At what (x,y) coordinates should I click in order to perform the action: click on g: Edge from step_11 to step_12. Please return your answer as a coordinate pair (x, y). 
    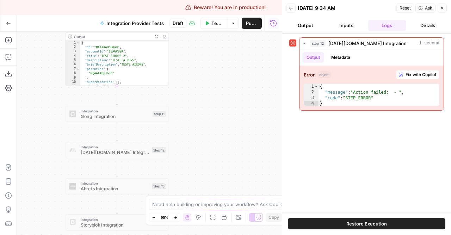
    Looking at the image, I should click on (117, 132).